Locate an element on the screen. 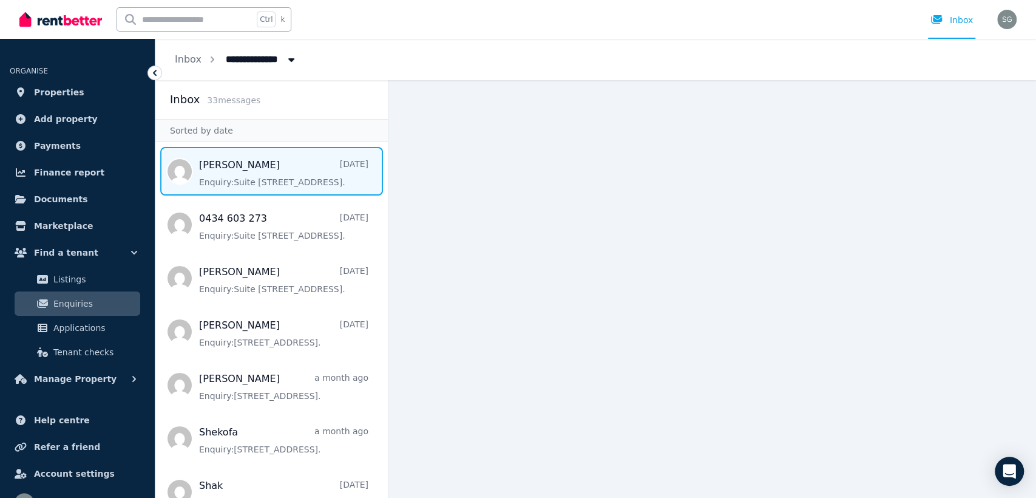 The image size is (1036, 498). div: Sorted by date is located at coordinates (271, 130).